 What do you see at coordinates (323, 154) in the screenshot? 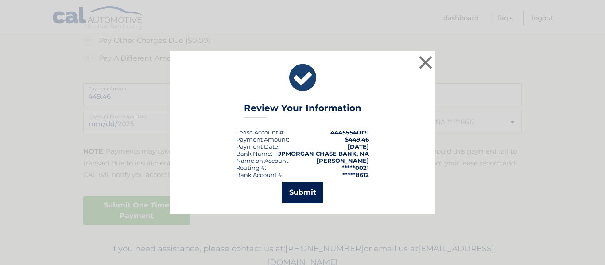
I see `strong: JPMORGAN CHASE BANK, NA` at bounding box center [323, 154].